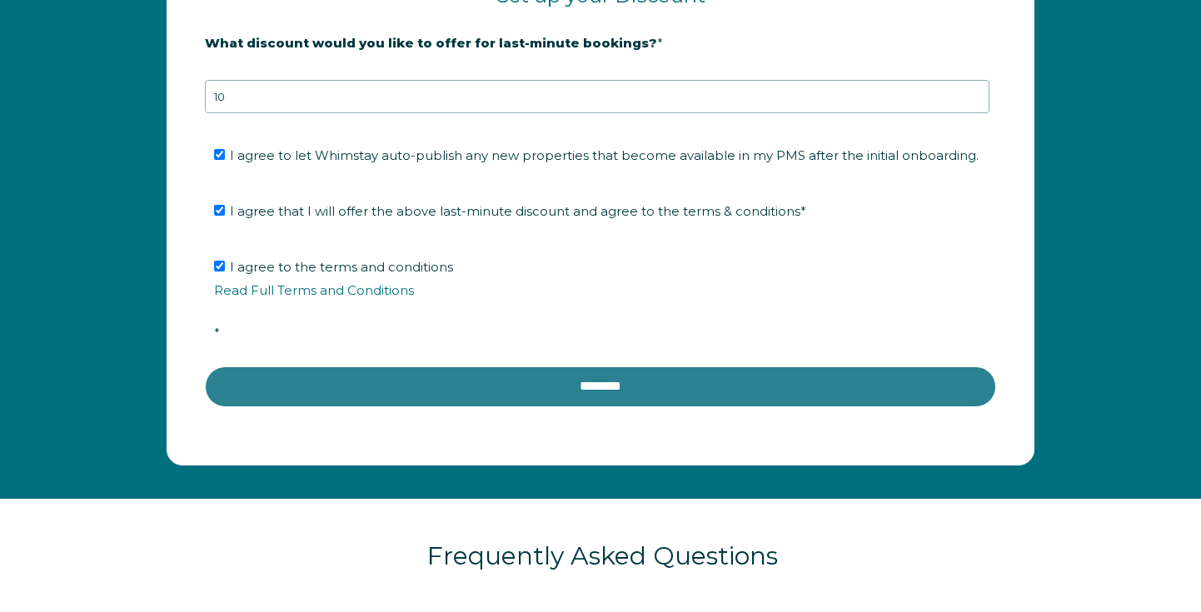  I want to click on span: I agree to let Whimstay auto-publish any new properties that become available in my PMS after the..., so click(604, 155).